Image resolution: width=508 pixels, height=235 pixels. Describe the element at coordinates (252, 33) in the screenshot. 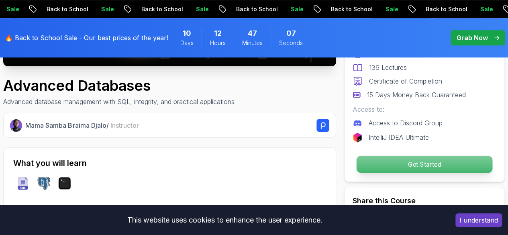

I see `span: 47 Minutes` at that location.